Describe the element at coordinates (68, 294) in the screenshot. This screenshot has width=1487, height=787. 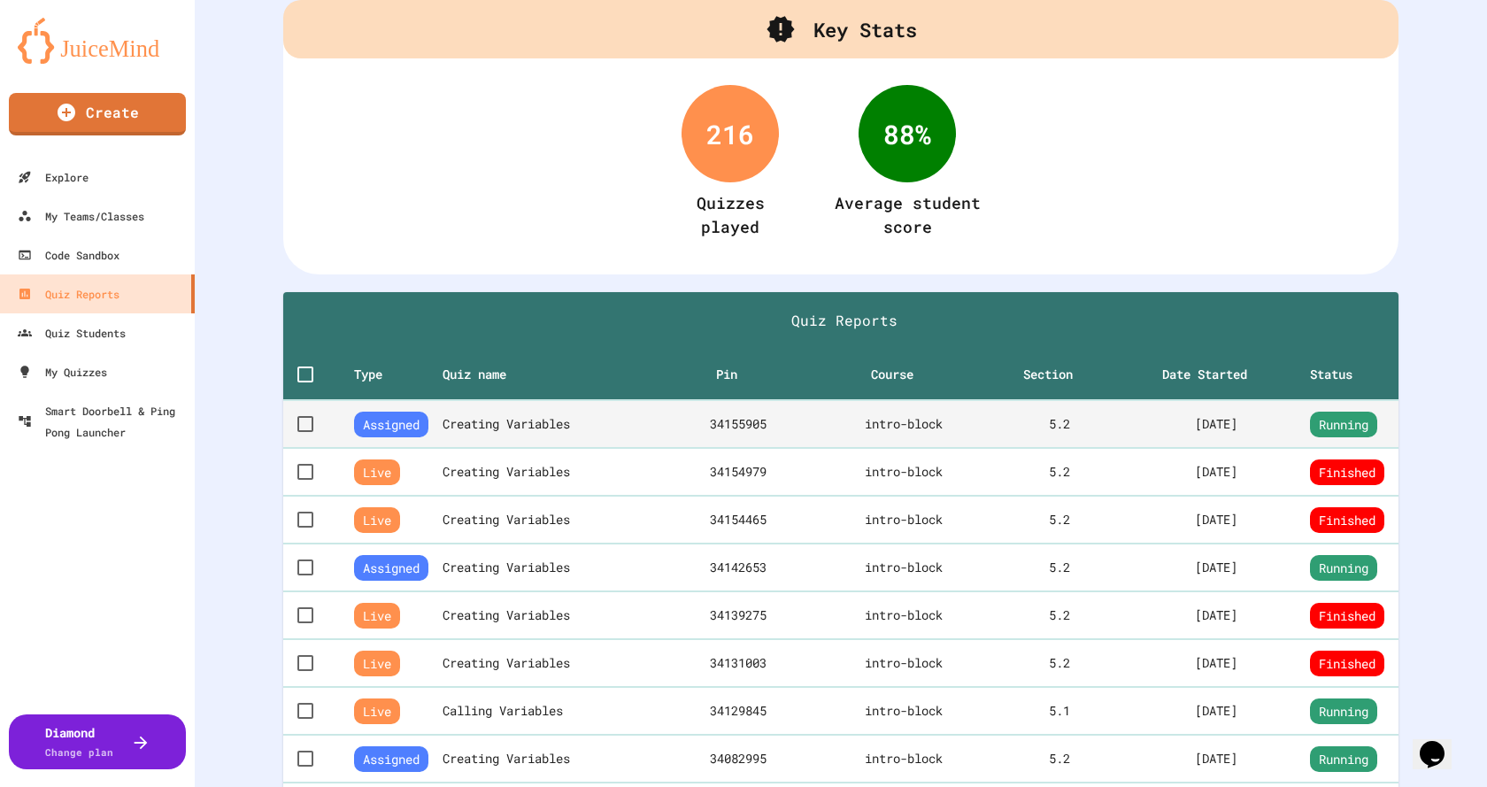
I see `div: Quiz Reports` at that location.